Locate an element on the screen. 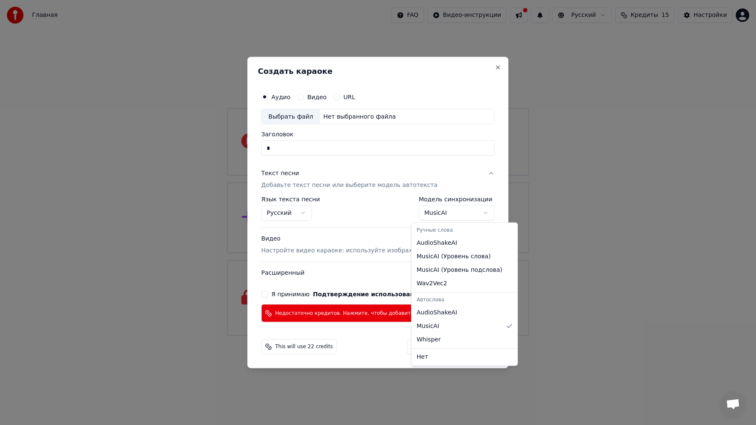 The width and height of the screenshot is (756, 425). span: MusicAI is located at coordinates (428, 326).